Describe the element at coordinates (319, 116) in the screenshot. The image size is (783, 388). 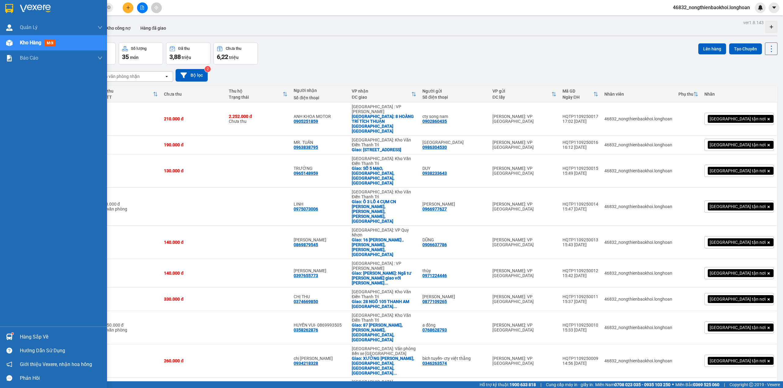
I see `div: ANH KHOA MOTOR` at that location.